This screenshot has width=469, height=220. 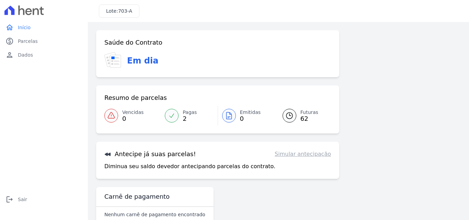 What do you see at coordinates (24, 27) in the screenshot?
I see `span: Início` at bounding box center [24, 27].